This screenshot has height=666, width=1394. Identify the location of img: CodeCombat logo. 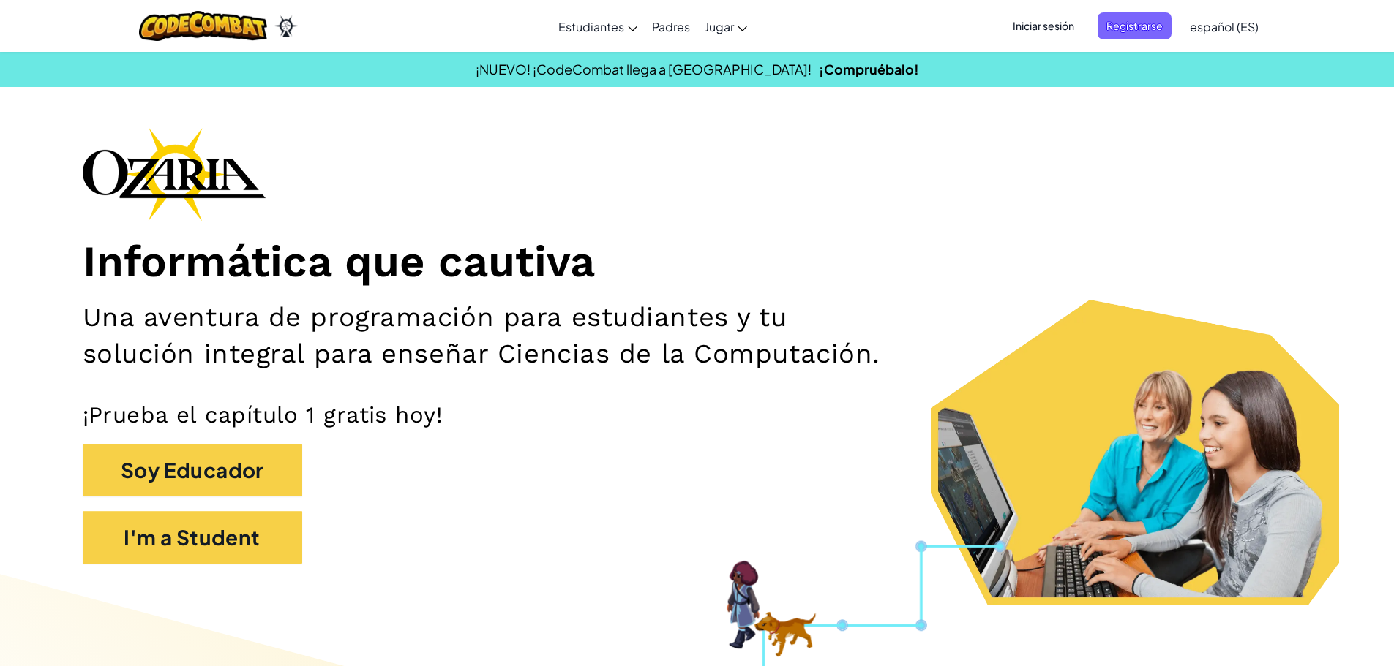
(203, 26).